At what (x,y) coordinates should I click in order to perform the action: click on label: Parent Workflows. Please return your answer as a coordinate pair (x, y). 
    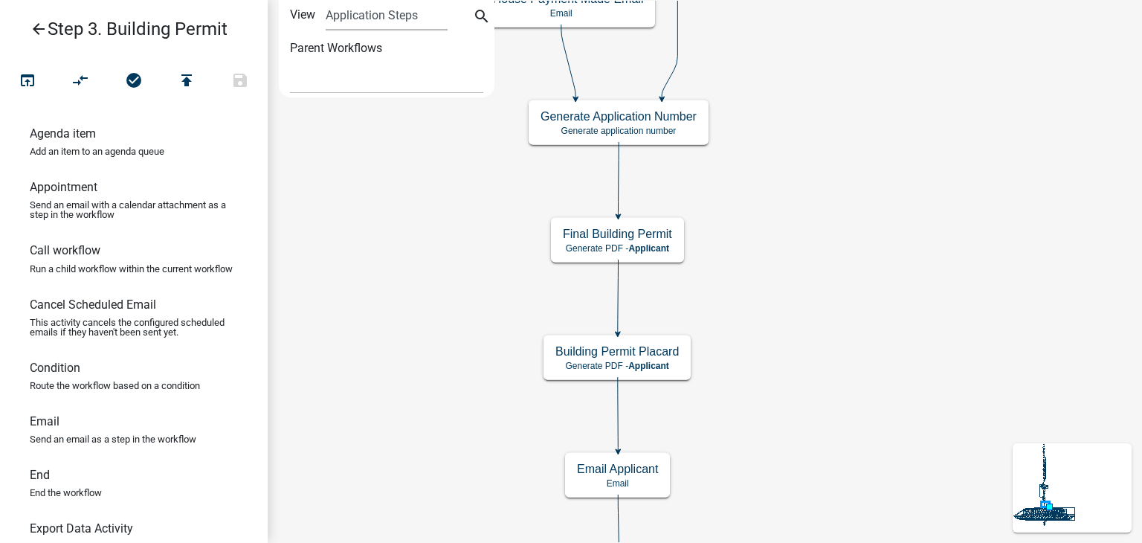
    Looking at the image, I should click on (336, 48).